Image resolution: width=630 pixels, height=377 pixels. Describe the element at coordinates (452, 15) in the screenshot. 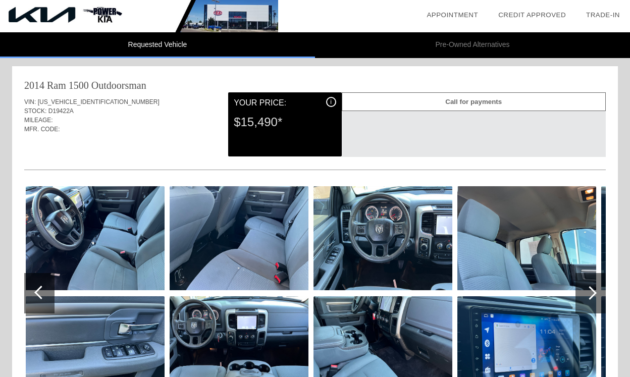

I see `a: Appointment` at that location.